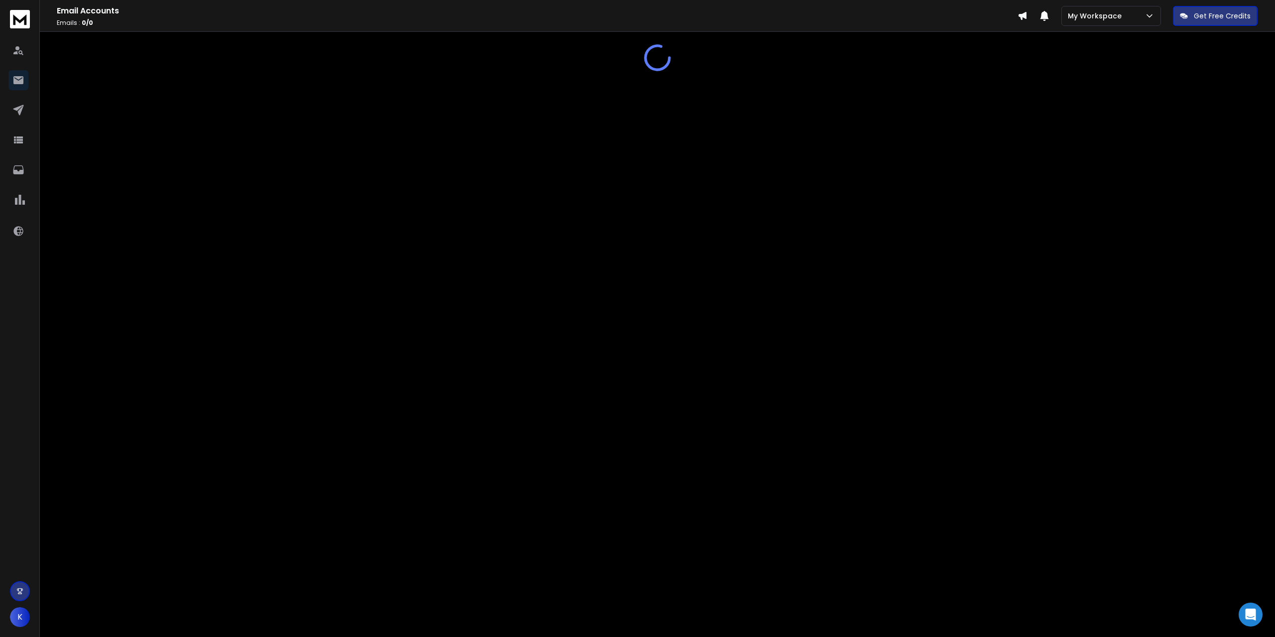  I want to click on h1: Email Accounts, so click(537, 11).